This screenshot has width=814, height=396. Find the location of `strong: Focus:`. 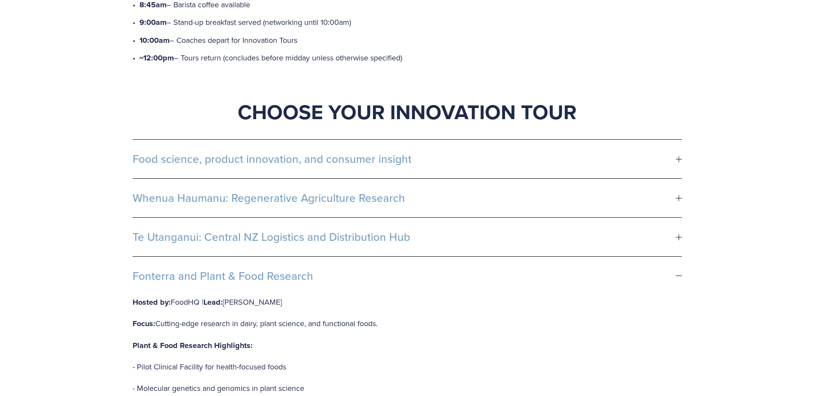

strong: Focus: is located at coordinates (144, 324).